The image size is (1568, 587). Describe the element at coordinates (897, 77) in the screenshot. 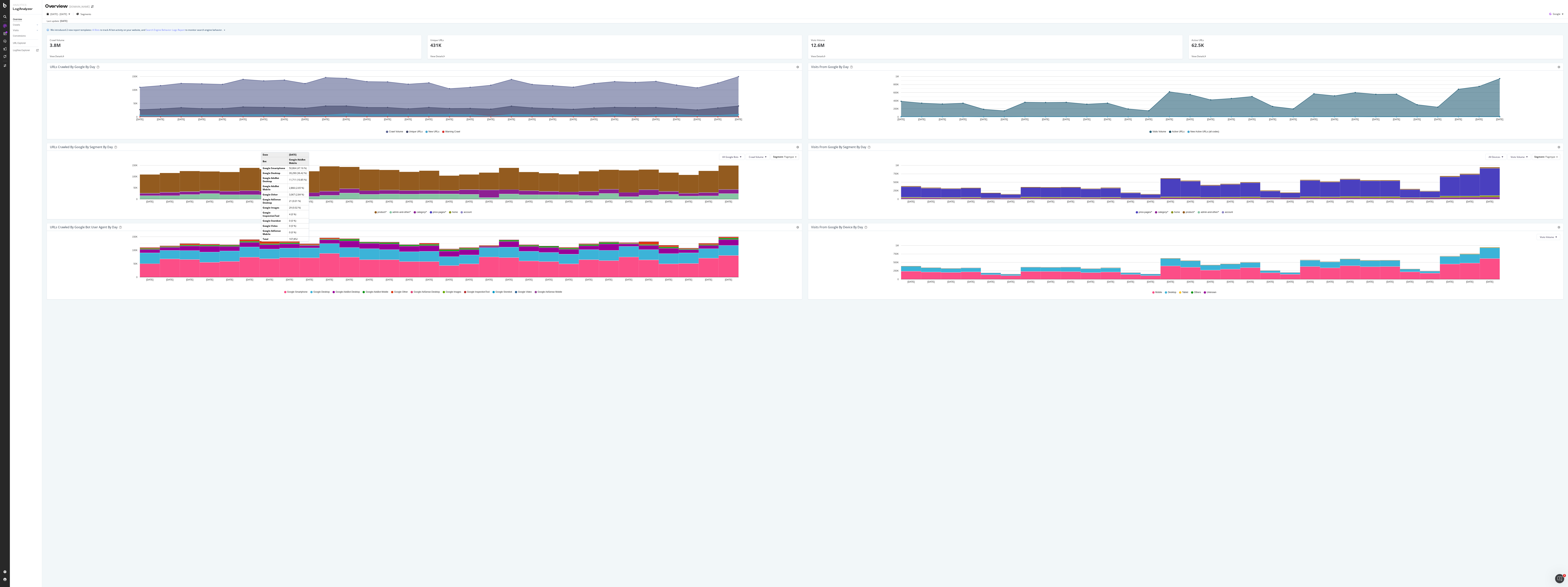

I see `text: 1M` at that location.